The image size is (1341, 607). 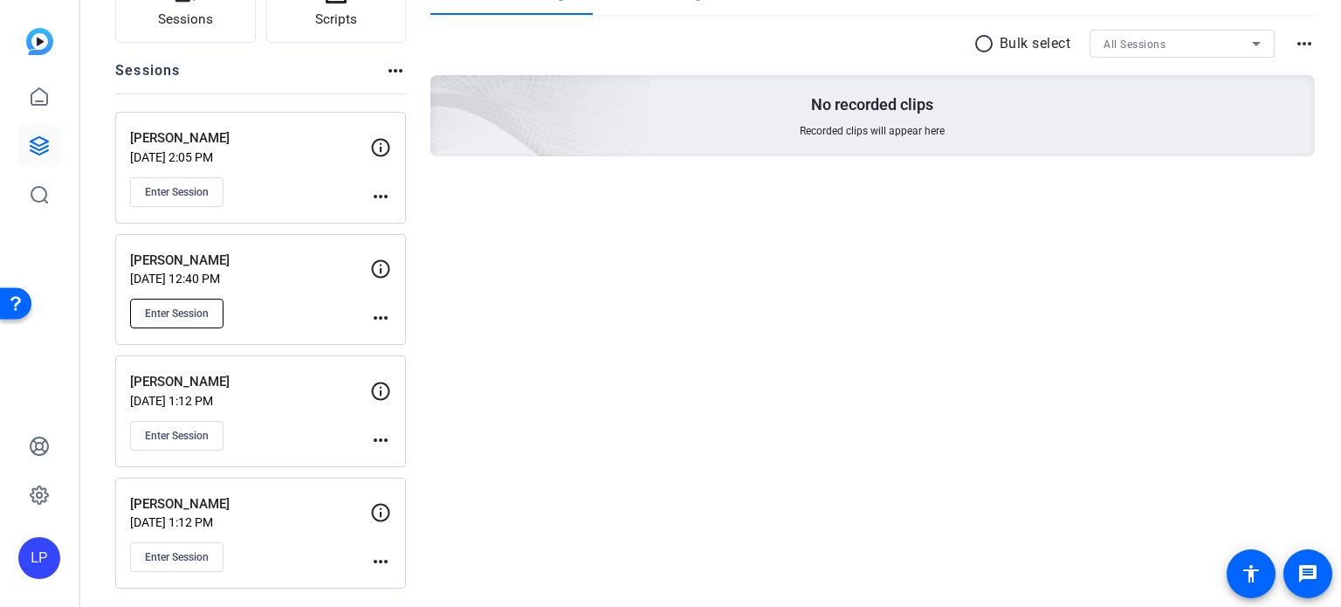 What do you see at coordinates (872, 105) in the screenshot?
I see `p: No recorded clips` at bounding box center [872, 105].